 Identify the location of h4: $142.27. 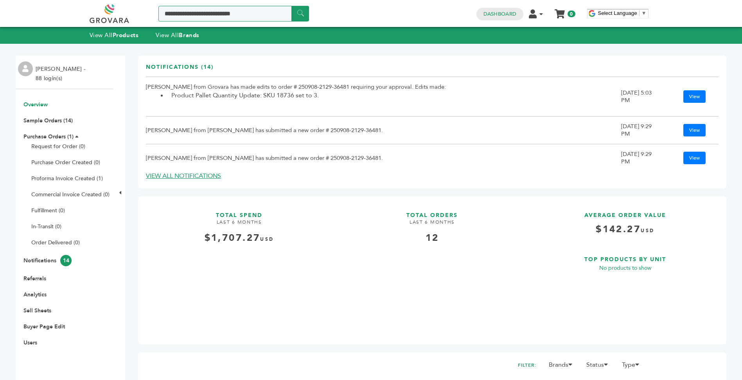
(625, 232).